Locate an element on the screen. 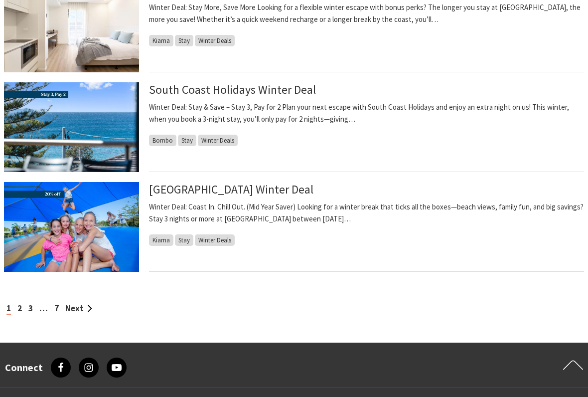 This screenshot has height=397, width=588. p: Winter Deal: Stay & Save – Stay 3, Pay for 2 Plan your next escape with South Coast Holidays and ... is located at coordinates (366, 113).